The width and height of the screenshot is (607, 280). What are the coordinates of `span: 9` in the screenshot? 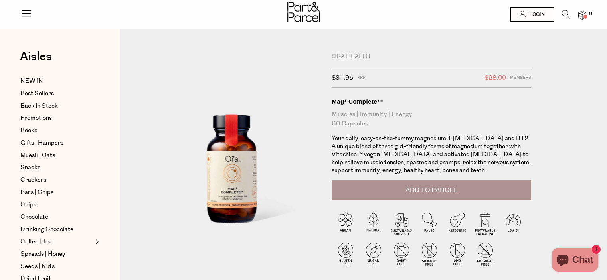 It's located at (590, 14).